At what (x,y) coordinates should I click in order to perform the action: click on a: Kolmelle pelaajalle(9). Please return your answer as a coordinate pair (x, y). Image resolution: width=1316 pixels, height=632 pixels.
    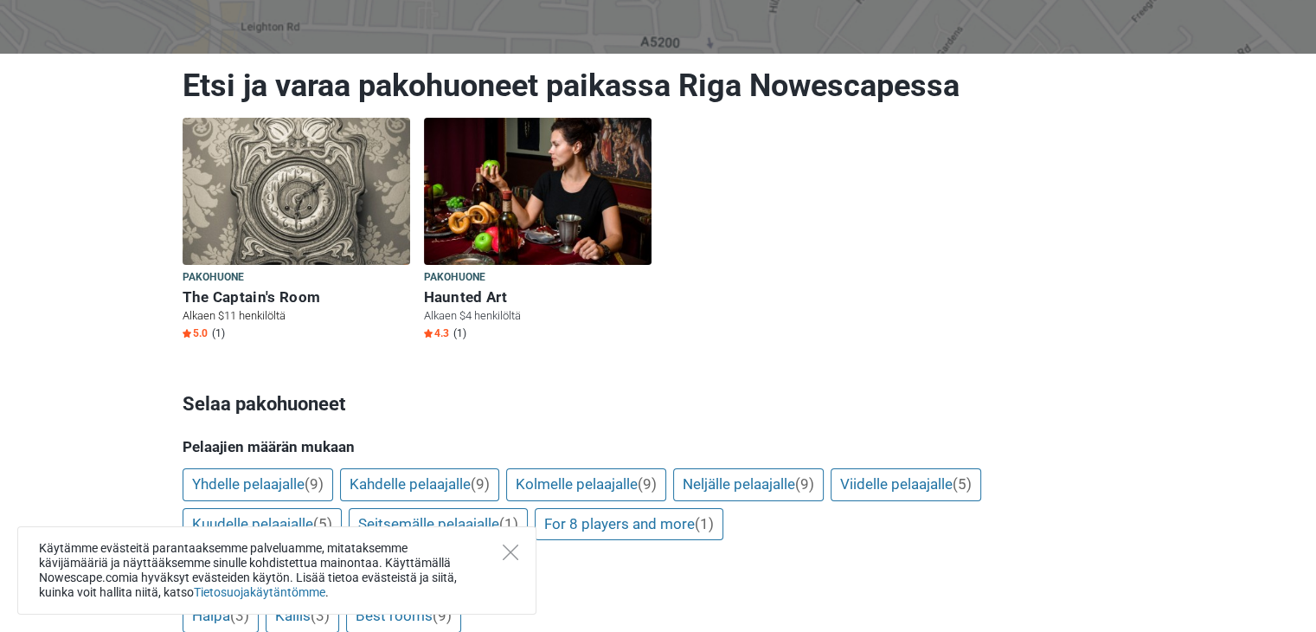
    Looking at the image, I should click on (586, 485).